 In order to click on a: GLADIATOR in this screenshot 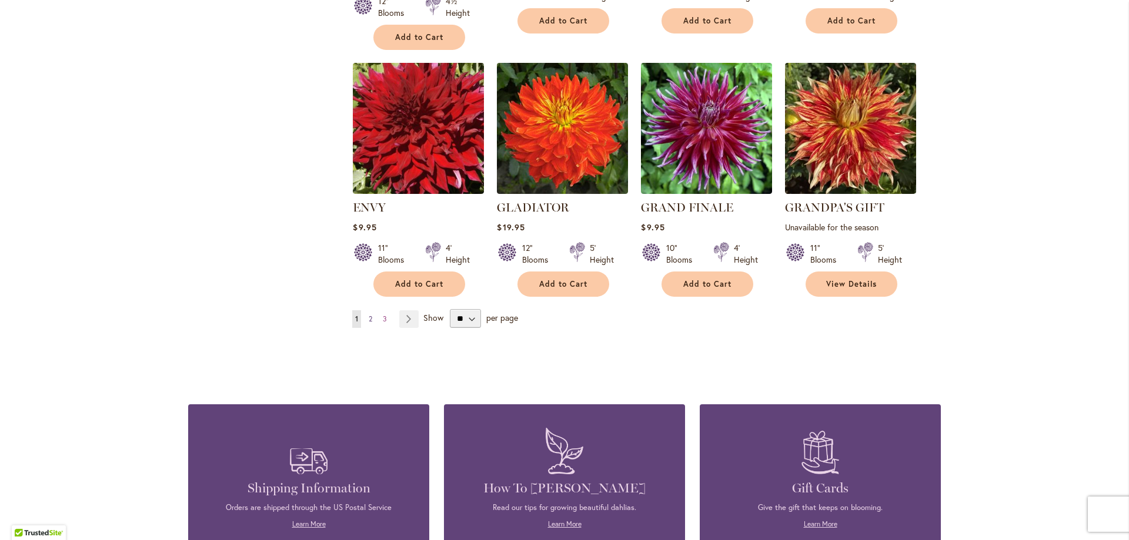, I will do `click(533, 208)`.